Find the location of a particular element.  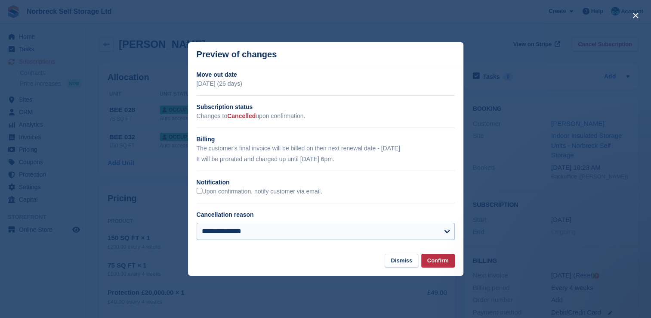

h2: Move out date is located at coordinates (326, 74).